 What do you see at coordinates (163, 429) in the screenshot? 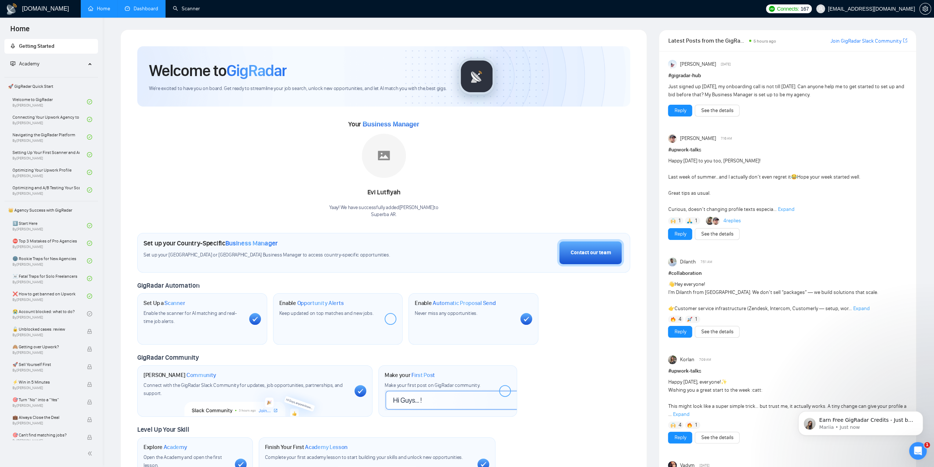
I see `span: Level Up Your Skill` at bounding box center [163, 429].